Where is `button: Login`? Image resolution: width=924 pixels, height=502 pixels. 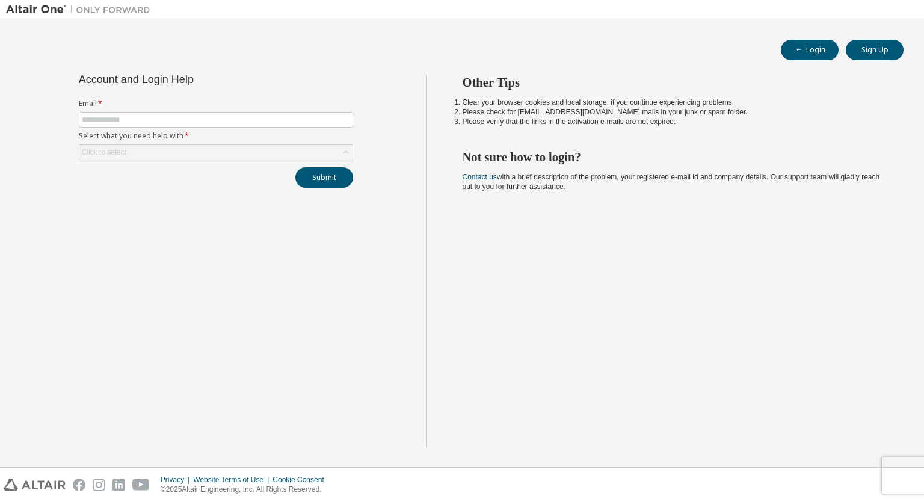
button: Login is located at coordinates (810, 50).